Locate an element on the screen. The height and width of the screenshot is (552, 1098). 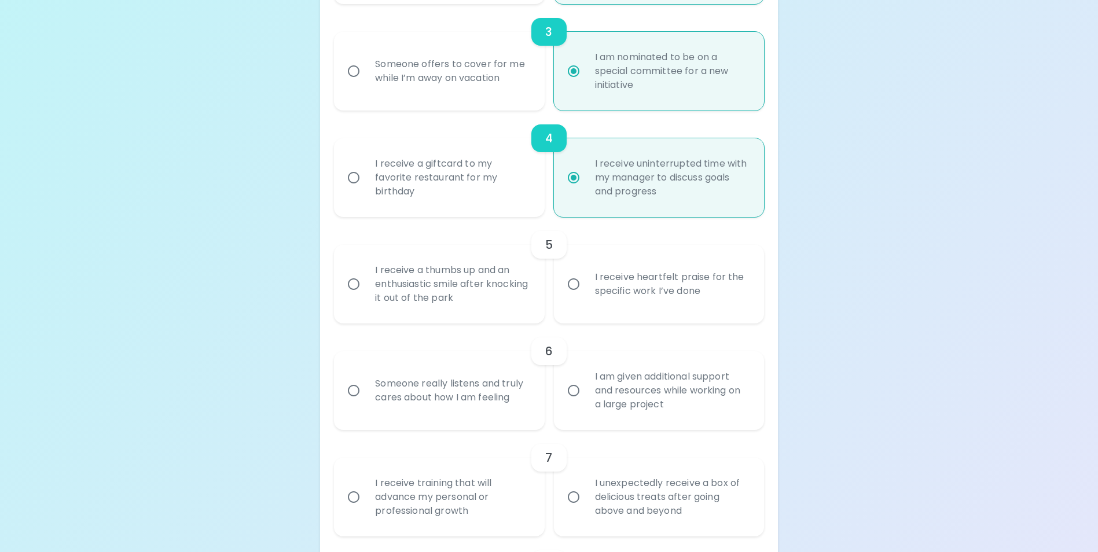
h6: 3 is located at coordinates (549, 32).